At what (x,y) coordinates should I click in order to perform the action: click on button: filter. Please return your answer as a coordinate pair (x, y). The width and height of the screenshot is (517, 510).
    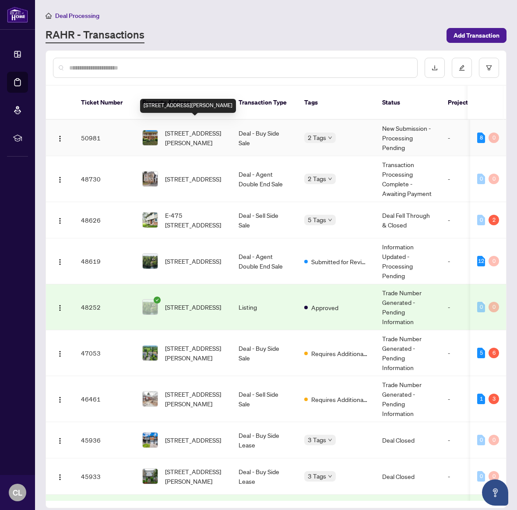
    Looking at the image, I should click on (489, 68).